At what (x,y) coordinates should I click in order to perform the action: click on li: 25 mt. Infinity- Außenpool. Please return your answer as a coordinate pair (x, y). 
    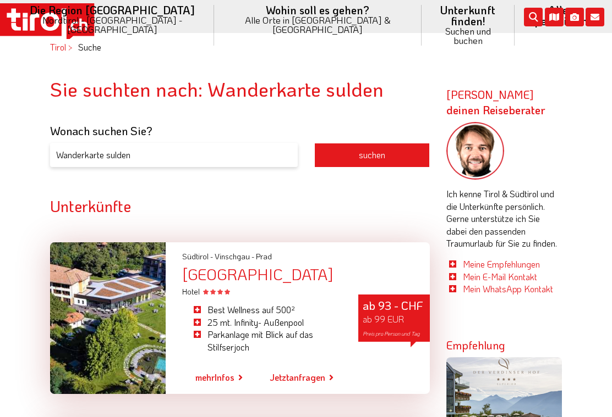
    Looking at the image, I should click on (266, 323).